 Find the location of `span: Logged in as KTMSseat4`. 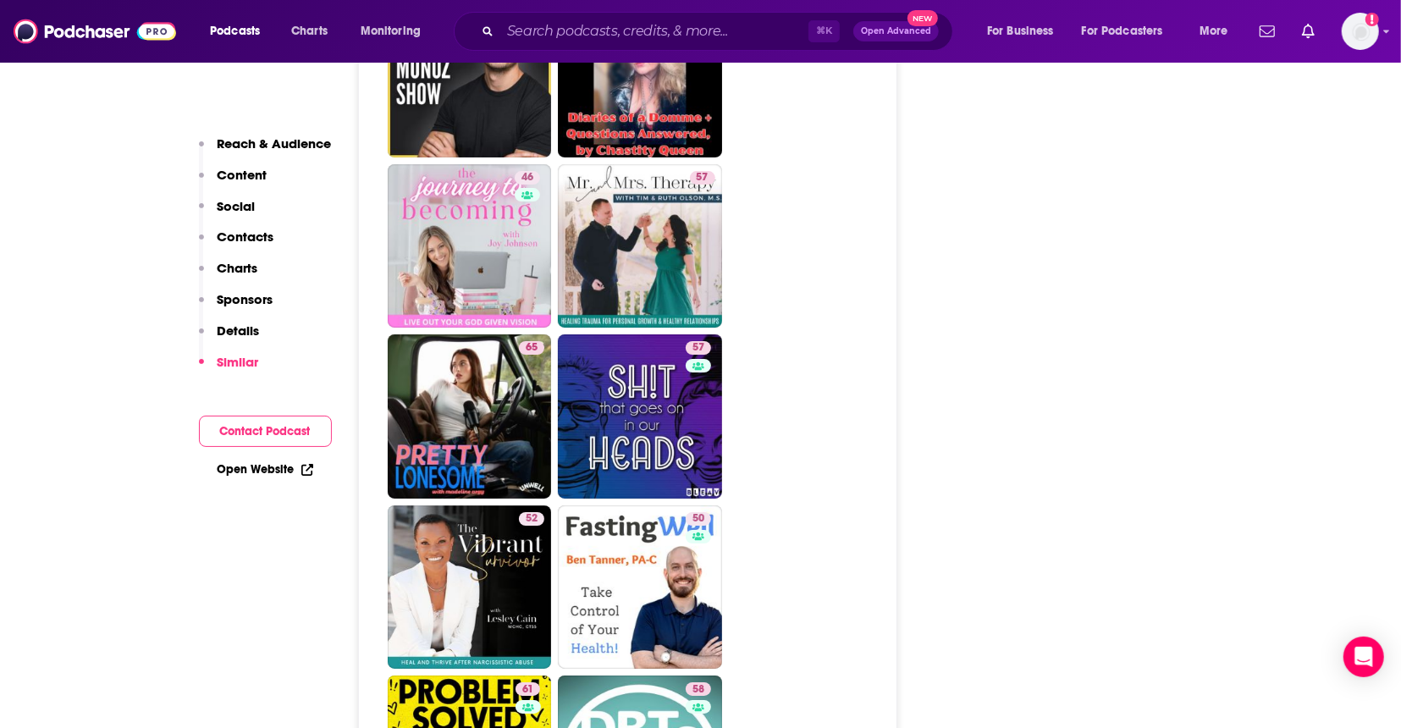

span: Logged in as KTMSseat4 is located at coordinates (1361, 31).